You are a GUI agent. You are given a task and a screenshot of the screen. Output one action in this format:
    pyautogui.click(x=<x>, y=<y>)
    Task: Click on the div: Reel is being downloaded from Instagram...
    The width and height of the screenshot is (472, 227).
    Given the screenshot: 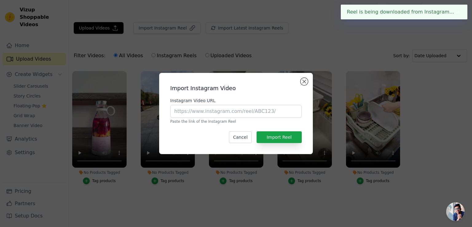 What is the action you would take?
    pyautogui.click(x=404, y=12)
    